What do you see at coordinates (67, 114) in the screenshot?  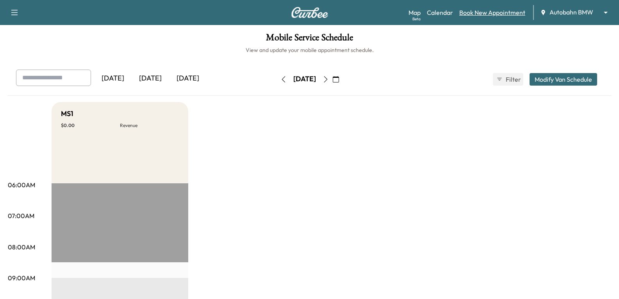 I see `h5: MS1` at bounding box center [67, 114].